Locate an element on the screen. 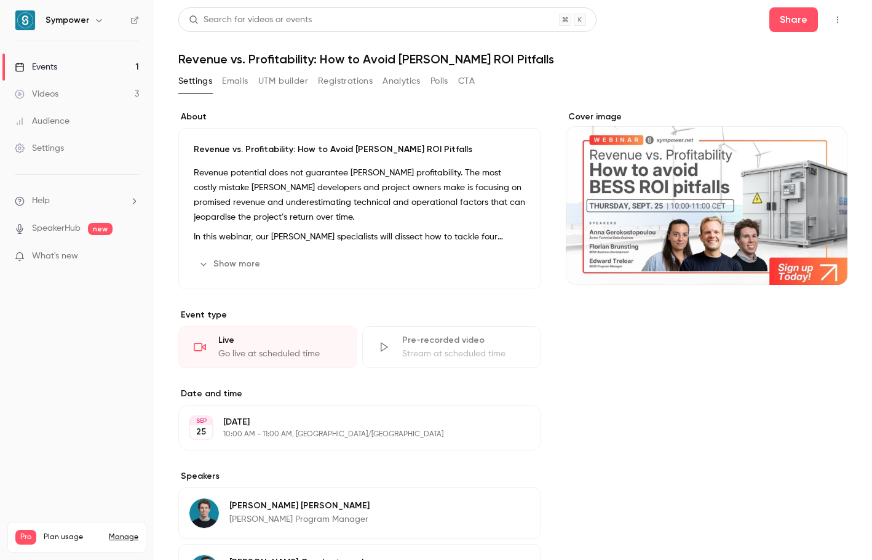 The image size is (872, 560). button: Emails is located at coordinates (235, 81).